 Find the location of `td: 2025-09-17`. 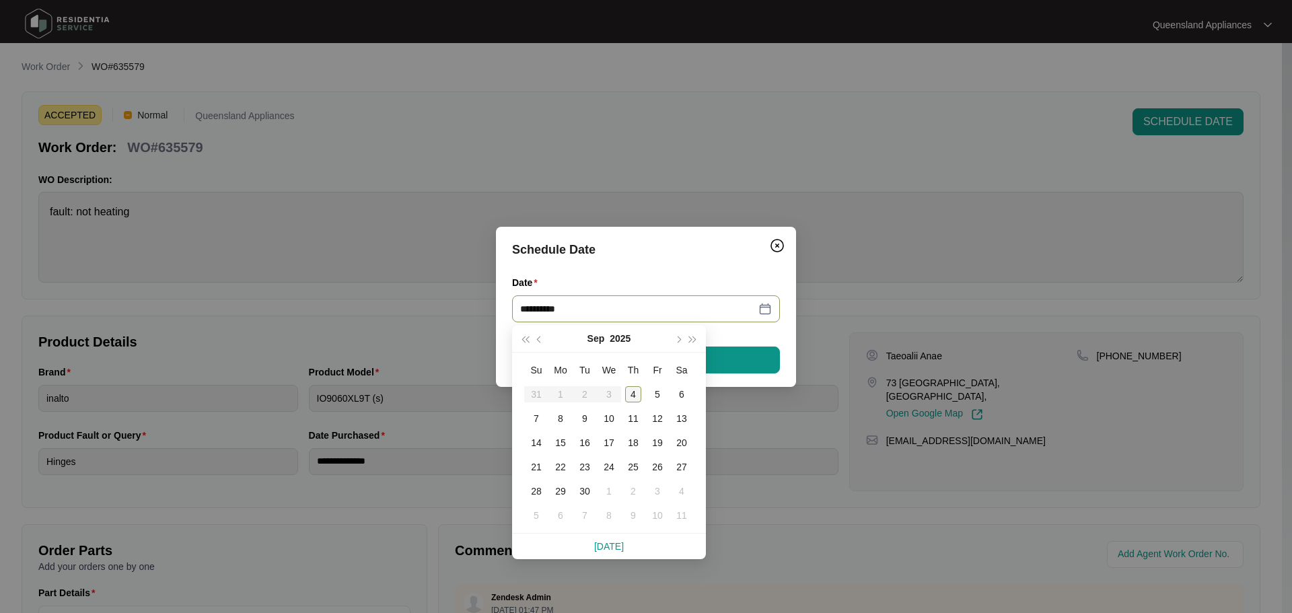

td: 2025-09-17 is located at coordinates (609, 443).